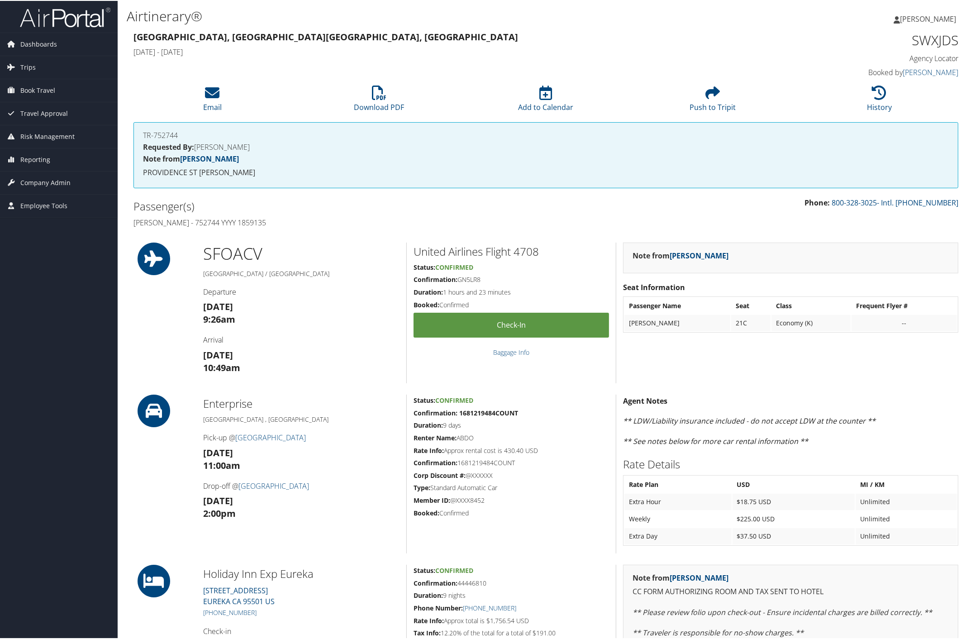 This screenshot has width=971, height=639. Describe the element at coordinates (818, 202) in the screenshot. I see `strong: Phone:` at that location.